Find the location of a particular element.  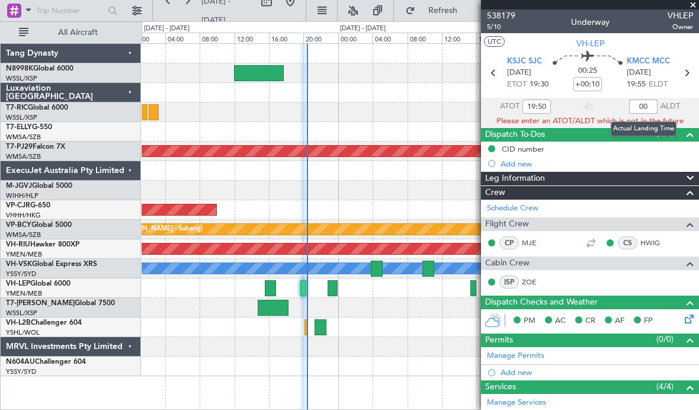

a: HWIG is located at coordinates (653, 243).